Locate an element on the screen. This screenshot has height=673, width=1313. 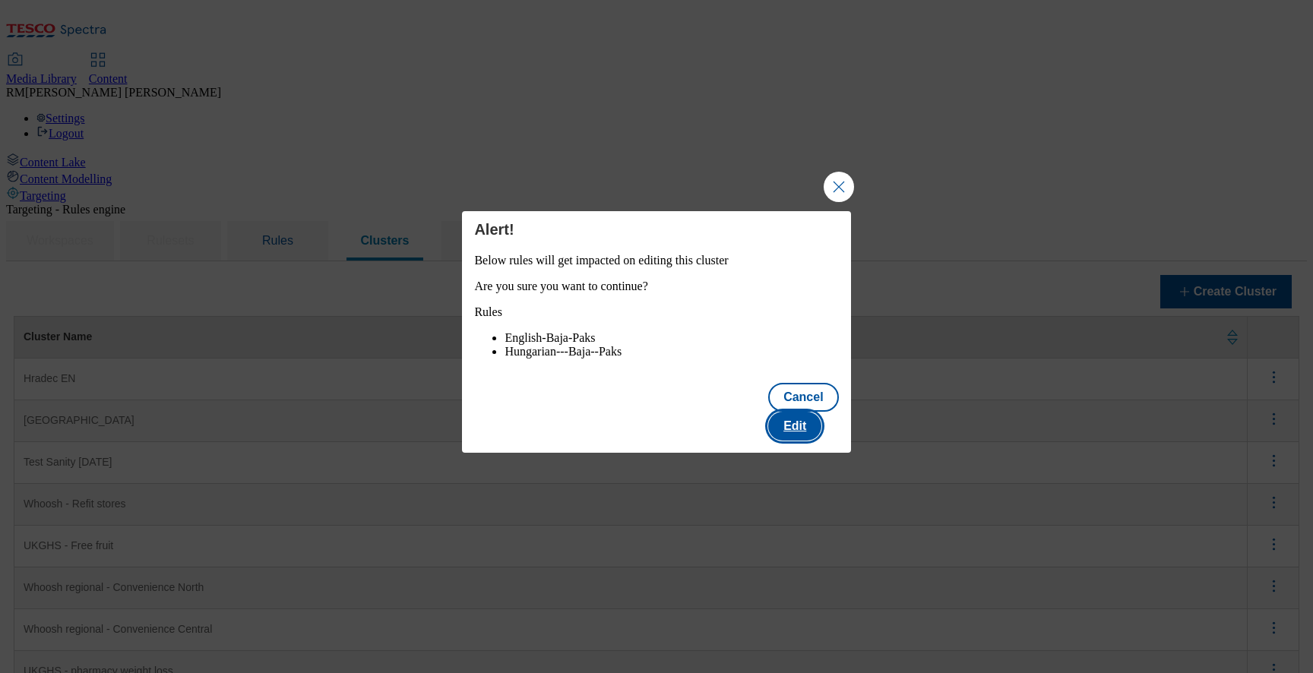
p: Are you sure you want to continue? is located at coordinates (656, 287).